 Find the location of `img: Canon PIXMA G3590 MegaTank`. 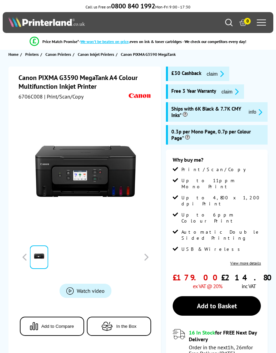

img: Canon PIXMA G3590 MegaTank is located at coordinates (85, 171).